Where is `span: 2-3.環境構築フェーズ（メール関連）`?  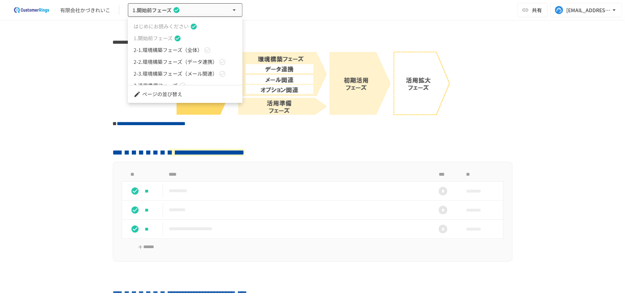 span: 2-3.環境構築フェーズ（メール関連） is located at coordinates (176, 73).